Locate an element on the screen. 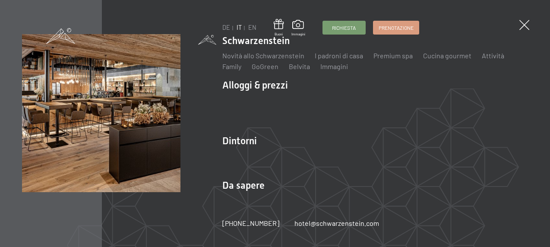  a: Novità allo Schwarzenstein is located at coordinates (263, 55).